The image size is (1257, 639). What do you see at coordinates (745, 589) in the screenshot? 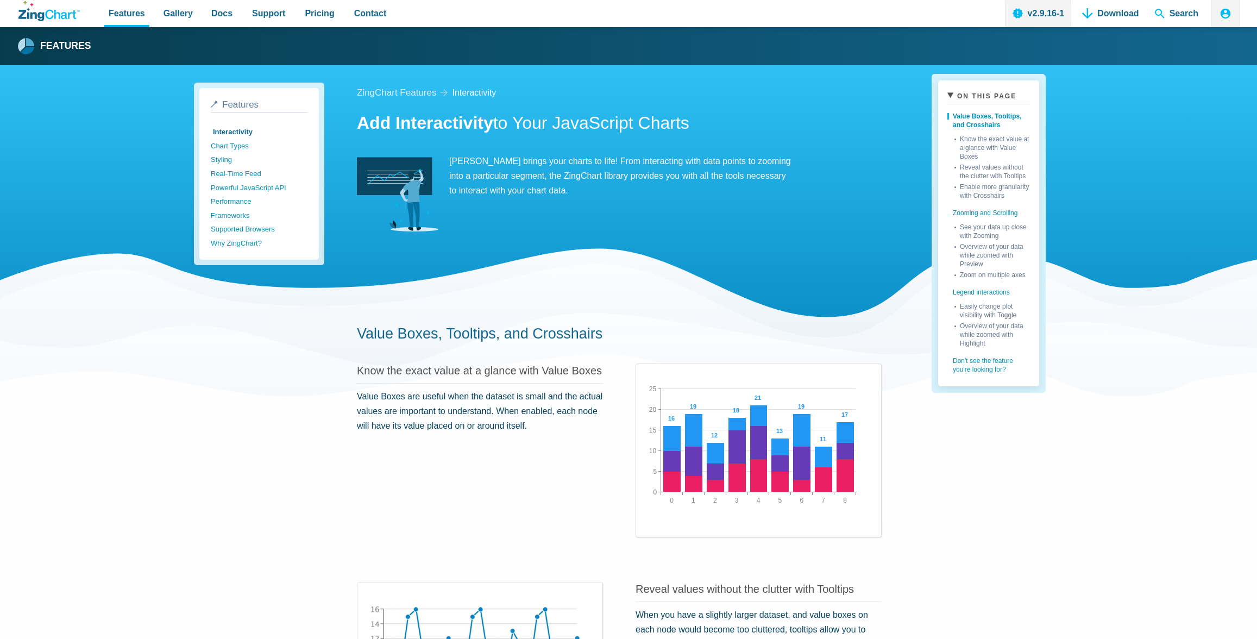
I see `span: Reveal values without the clutter with Tooltips` at bounding box center [745, 589].